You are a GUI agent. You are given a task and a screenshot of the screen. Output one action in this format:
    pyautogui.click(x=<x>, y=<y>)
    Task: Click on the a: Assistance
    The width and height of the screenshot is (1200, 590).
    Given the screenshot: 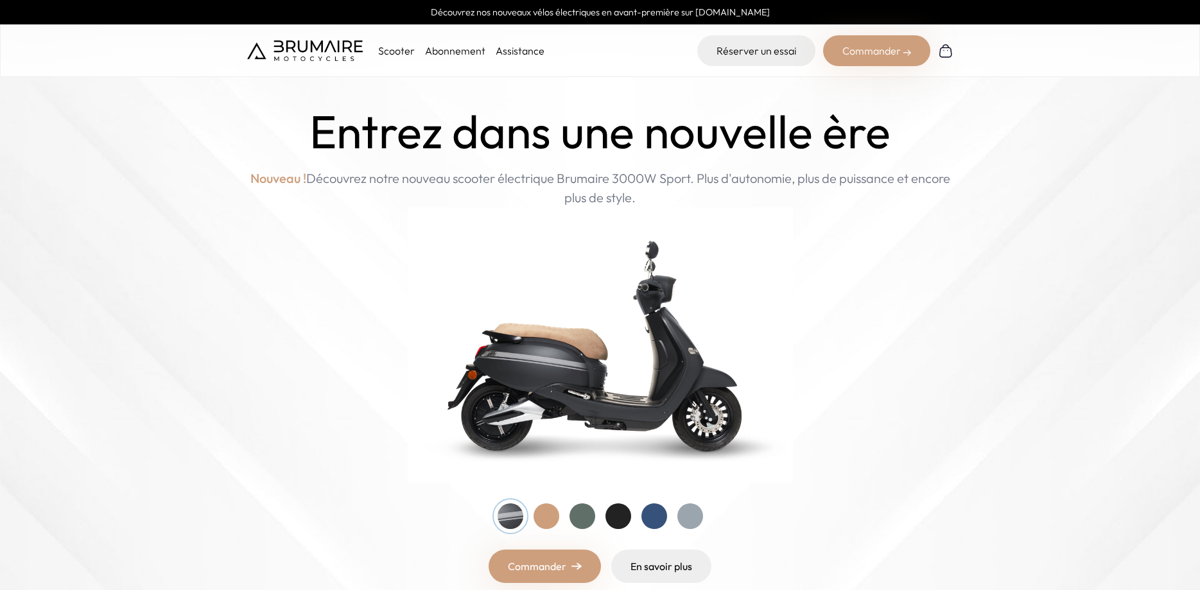 What is the action you would take?
    pyautogui.click(x=520, y=51)
    